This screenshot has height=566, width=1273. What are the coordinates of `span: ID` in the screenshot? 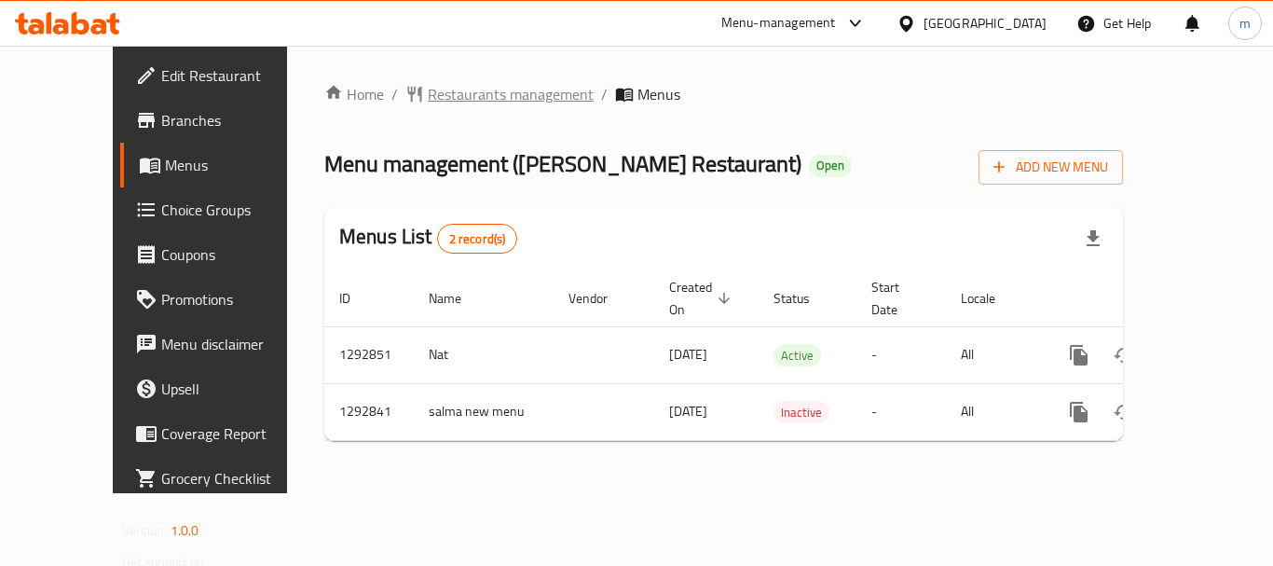 It's located at (357, 298).